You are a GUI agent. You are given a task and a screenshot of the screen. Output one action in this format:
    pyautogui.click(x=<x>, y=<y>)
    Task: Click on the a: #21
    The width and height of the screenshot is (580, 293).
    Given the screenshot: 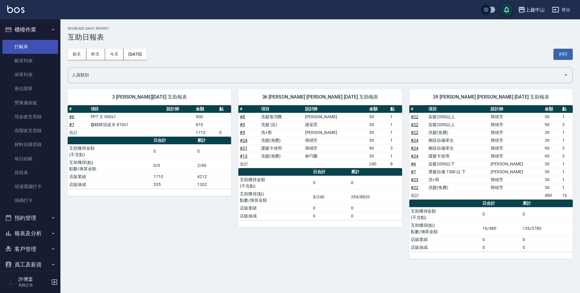 What is the action you would take?
    pyautogui.click(x=243, y=148)
    